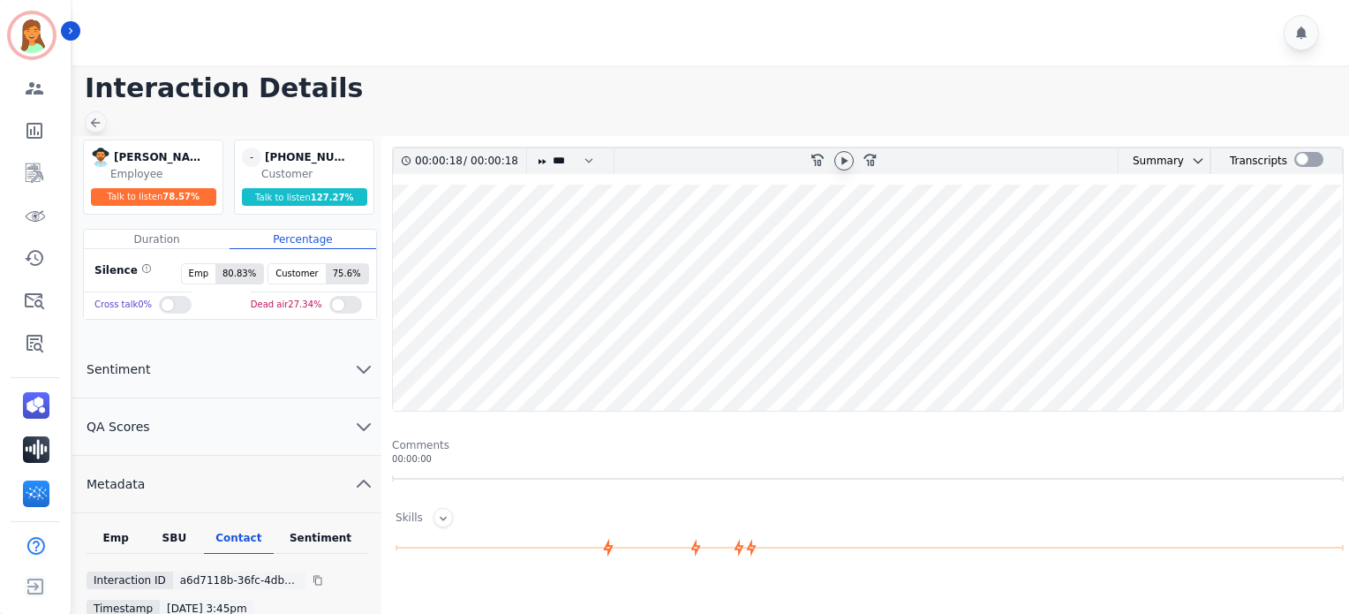 The image size is (1349, 614). I want to click on h1: Interaction Details, so click(717, 88).